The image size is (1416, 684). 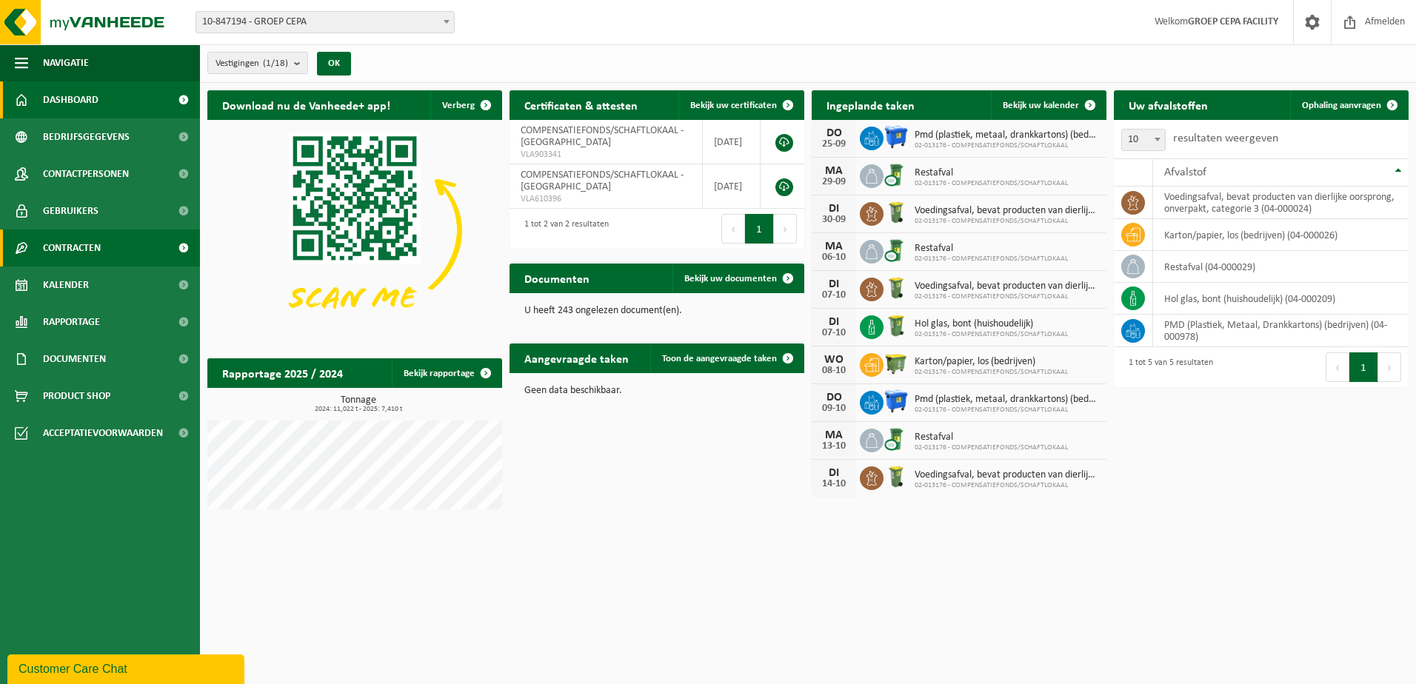 I want to click on div: 14-10, so click(x=834, y=484).